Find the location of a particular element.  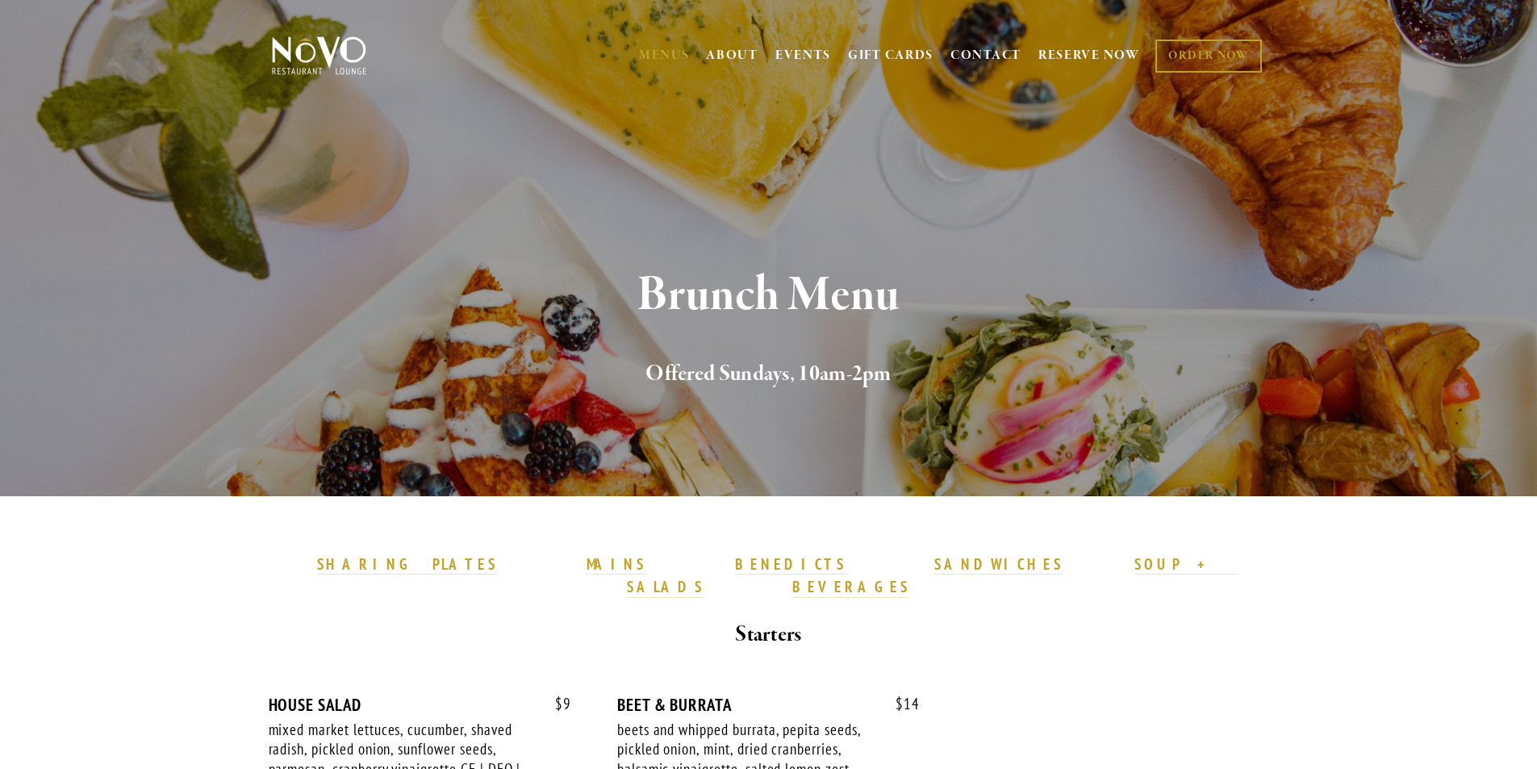

div: BEET & BURRATA is located at coordinates (768, 704).